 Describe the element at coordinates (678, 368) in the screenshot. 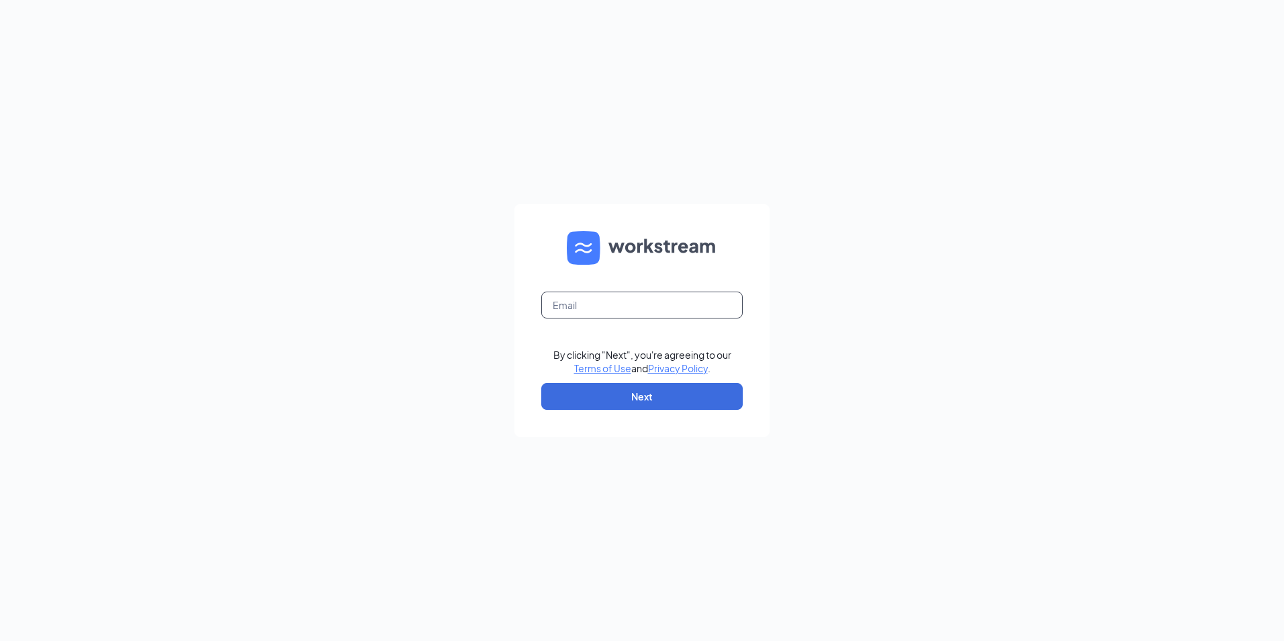

I see `a: Privacy Policy` at that location.